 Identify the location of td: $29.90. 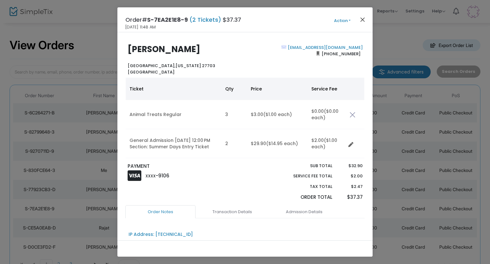
(277, 143).